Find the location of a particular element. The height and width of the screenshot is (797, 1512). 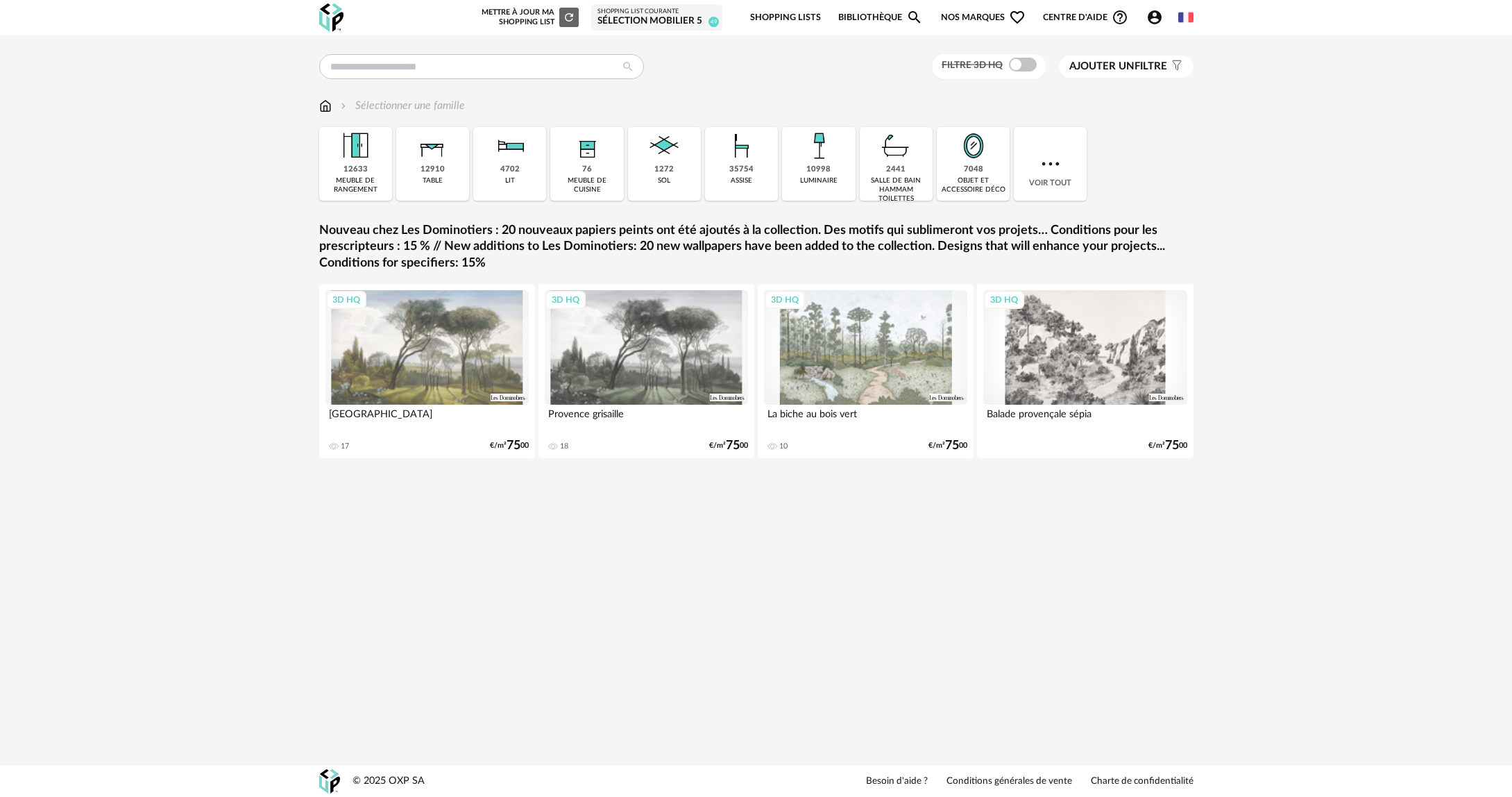

div: Shopping List courante is located at coordinates (656, 12).